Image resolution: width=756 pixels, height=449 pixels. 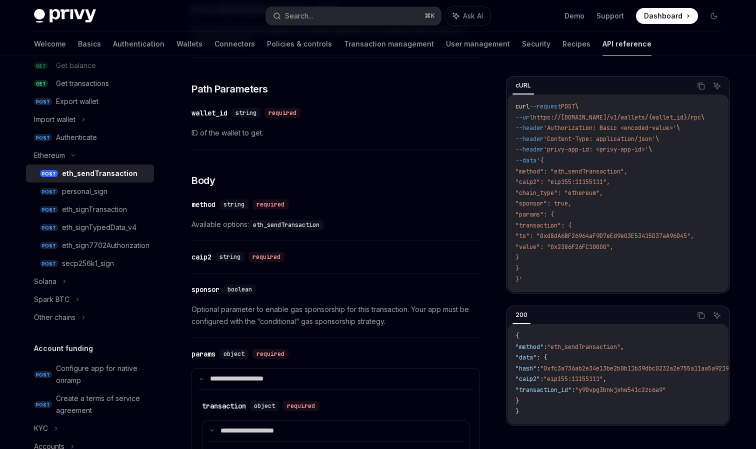 I want to click on div: Import wallet, so click(x=54, y=119).